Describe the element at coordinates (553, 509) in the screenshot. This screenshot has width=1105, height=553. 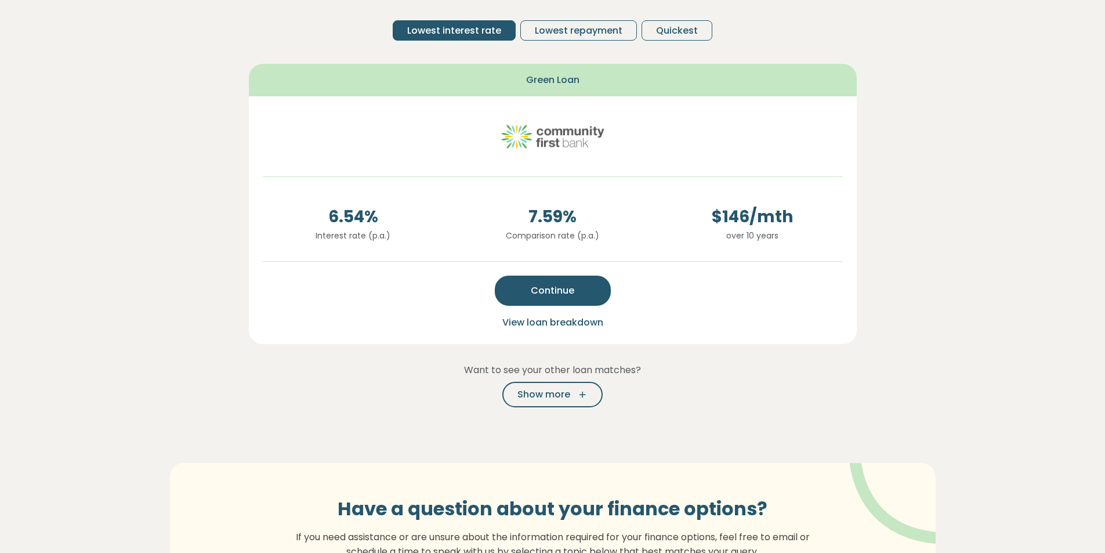
I see `h3: Have a question about your finance options?` at that location.